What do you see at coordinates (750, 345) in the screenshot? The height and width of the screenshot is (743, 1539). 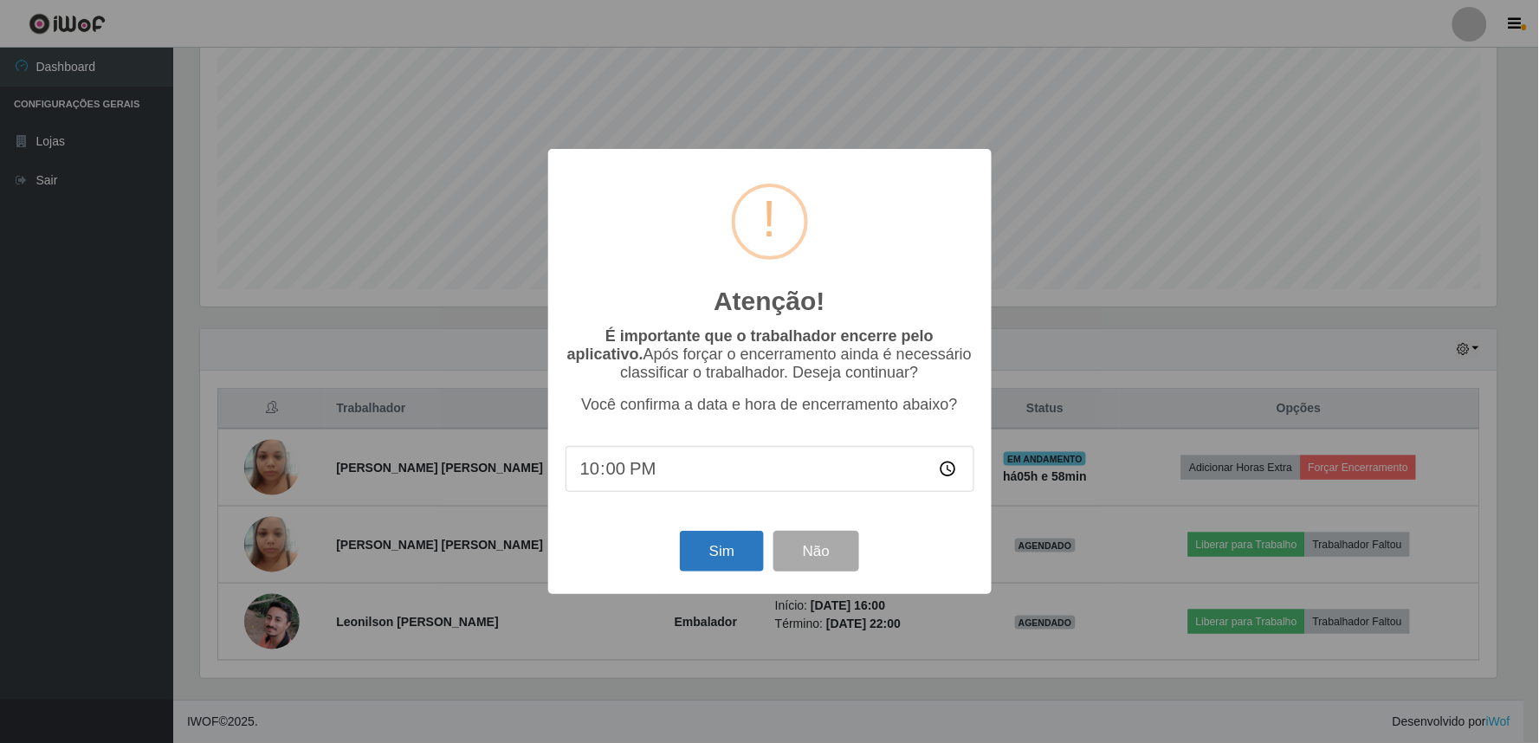 I see `b: É importante que o trabalhador encerre pelo aplicativo.` at bounding box center [750, 345].